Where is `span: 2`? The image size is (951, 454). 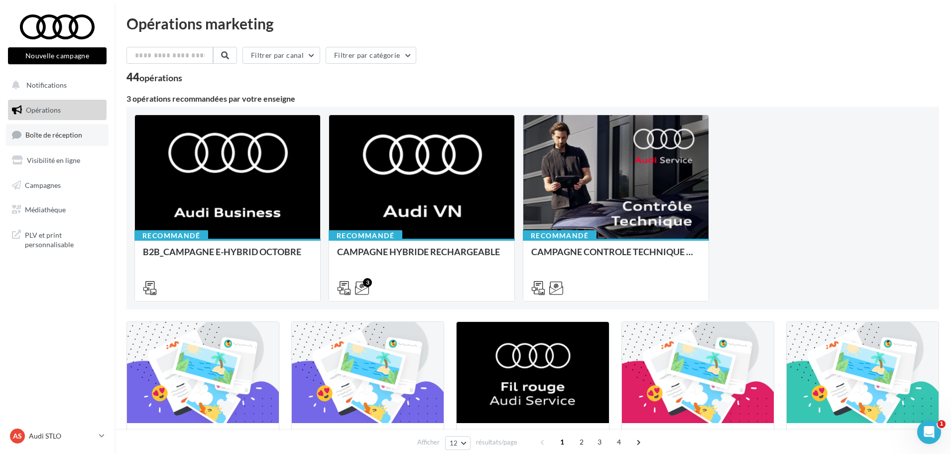
span: 2 is located at coordinates (582, 442).